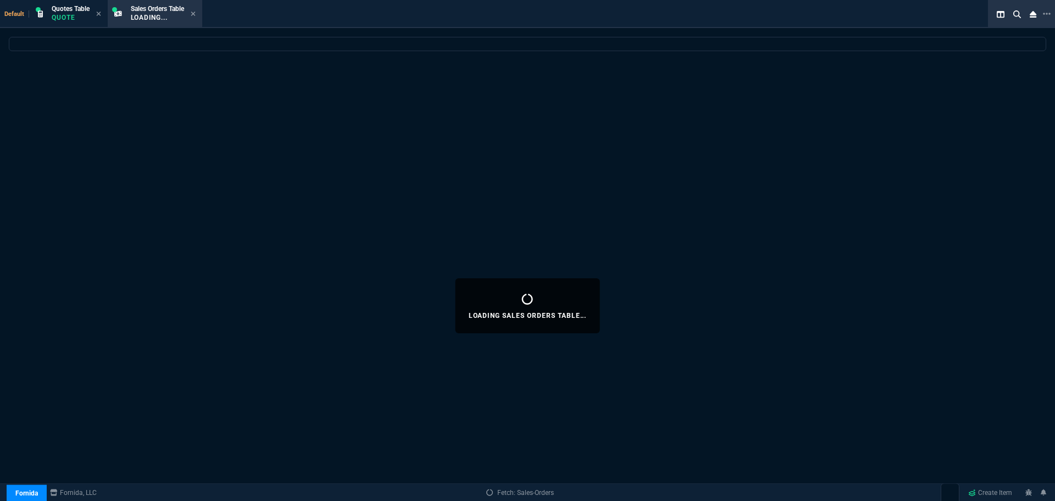  Describe the element at coordinates (1018, 14) in the screenshot. I see `nx-icon: Search` at that location.